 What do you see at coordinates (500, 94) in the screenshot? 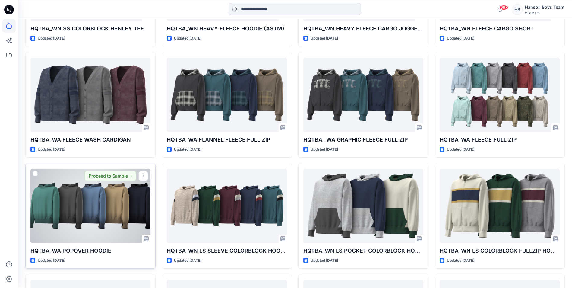
I see `a: HQTBA_WA FLEECE FULL ZIP` at bounding box center [500, 94].